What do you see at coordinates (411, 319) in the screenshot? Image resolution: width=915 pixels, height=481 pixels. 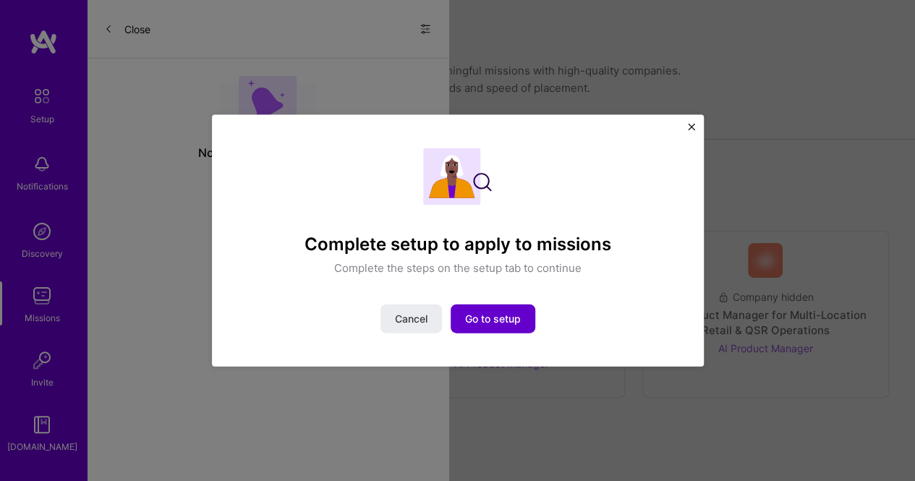 I see `span: Cancel` at bounding box center [411, 319].